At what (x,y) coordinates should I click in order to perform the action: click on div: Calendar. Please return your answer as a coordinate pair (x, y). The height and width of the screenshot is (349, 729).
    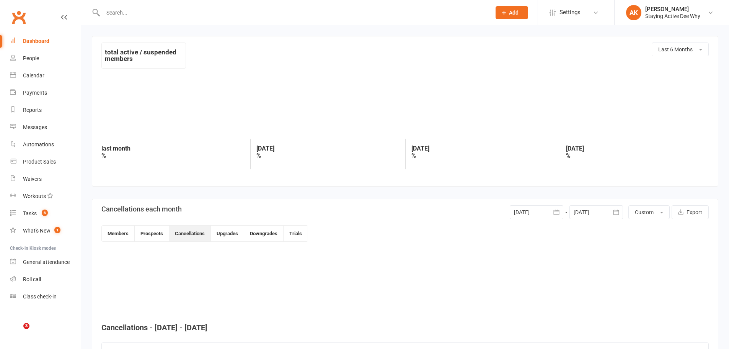
    Looking at the image, I should click on (34, 75).